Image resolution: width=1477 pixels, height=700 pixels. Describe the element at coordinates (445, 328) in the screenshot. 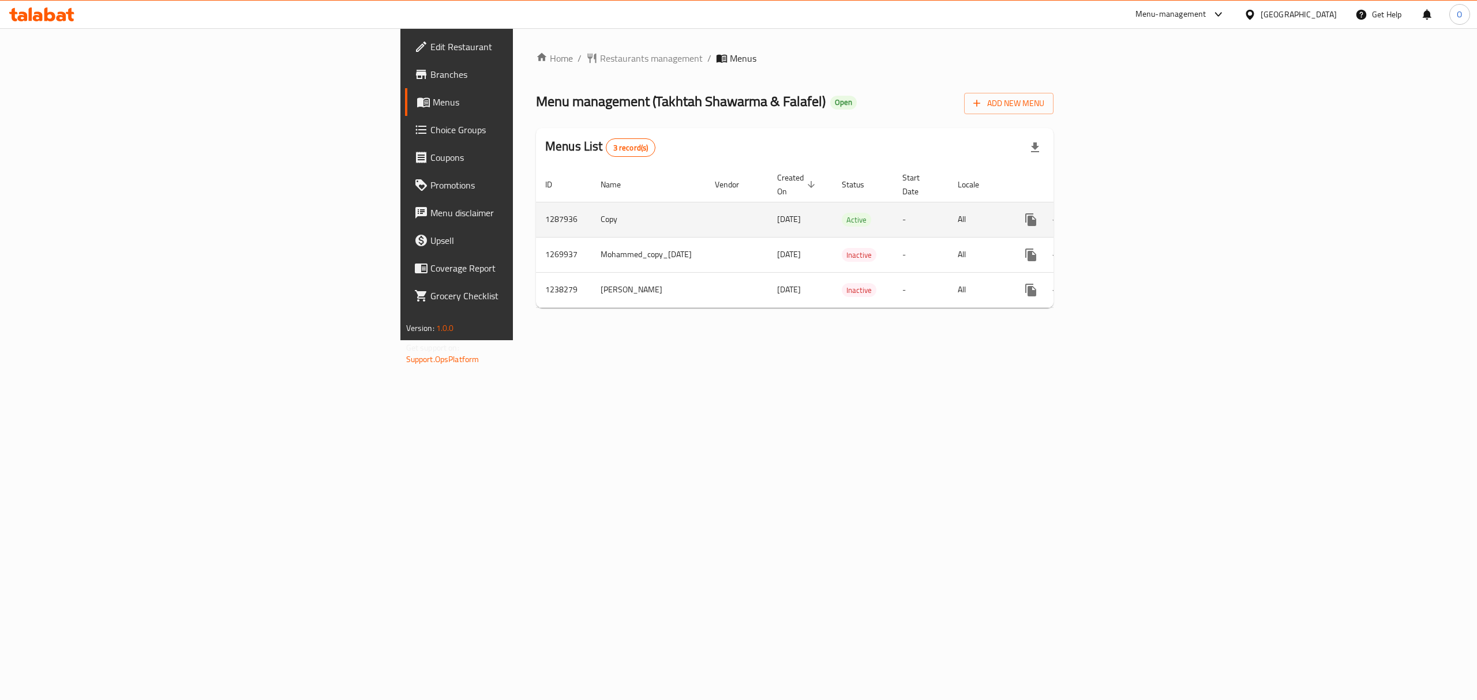

I see `span: 1.0.0` at that location.